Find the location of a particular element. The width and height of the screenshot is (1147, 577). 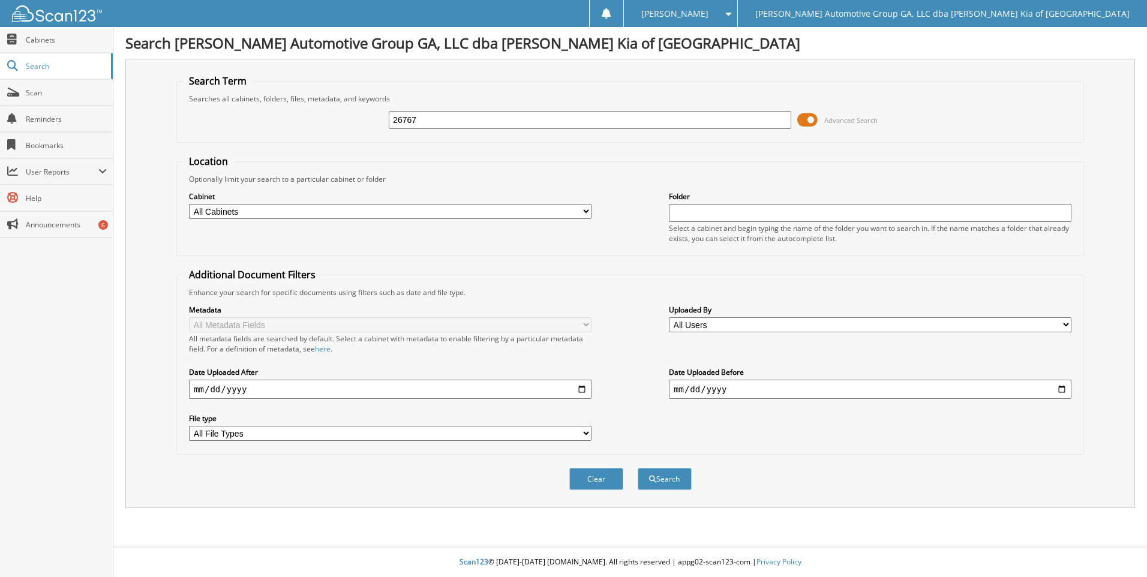

div: Searches all cabinets, folders, files, metadata, and keywords is located at coordinates (630, 98).